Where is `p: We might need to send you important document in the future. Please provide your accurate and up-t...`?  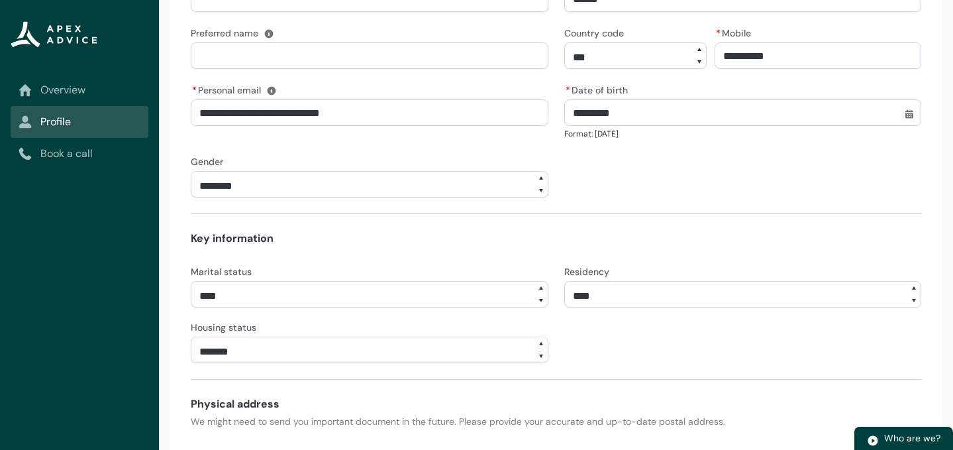
p: We might need to send you important document in the future. Please provide your accurate and up-t... is located at coordinates (556, 421).